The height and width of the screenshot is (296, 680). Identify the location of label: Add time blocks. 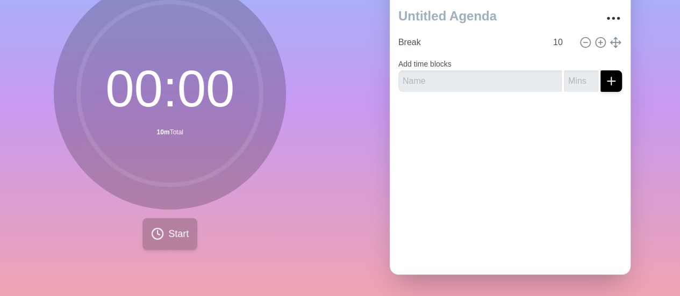
(425, 64).